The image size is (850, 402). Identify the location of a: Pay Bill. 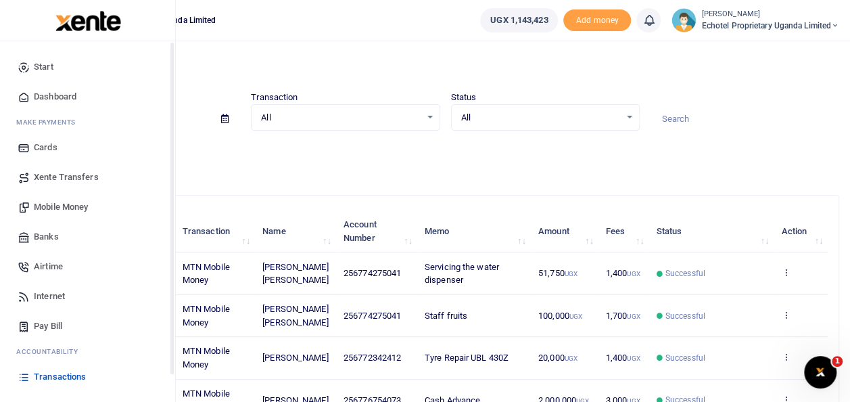
(87, 326).